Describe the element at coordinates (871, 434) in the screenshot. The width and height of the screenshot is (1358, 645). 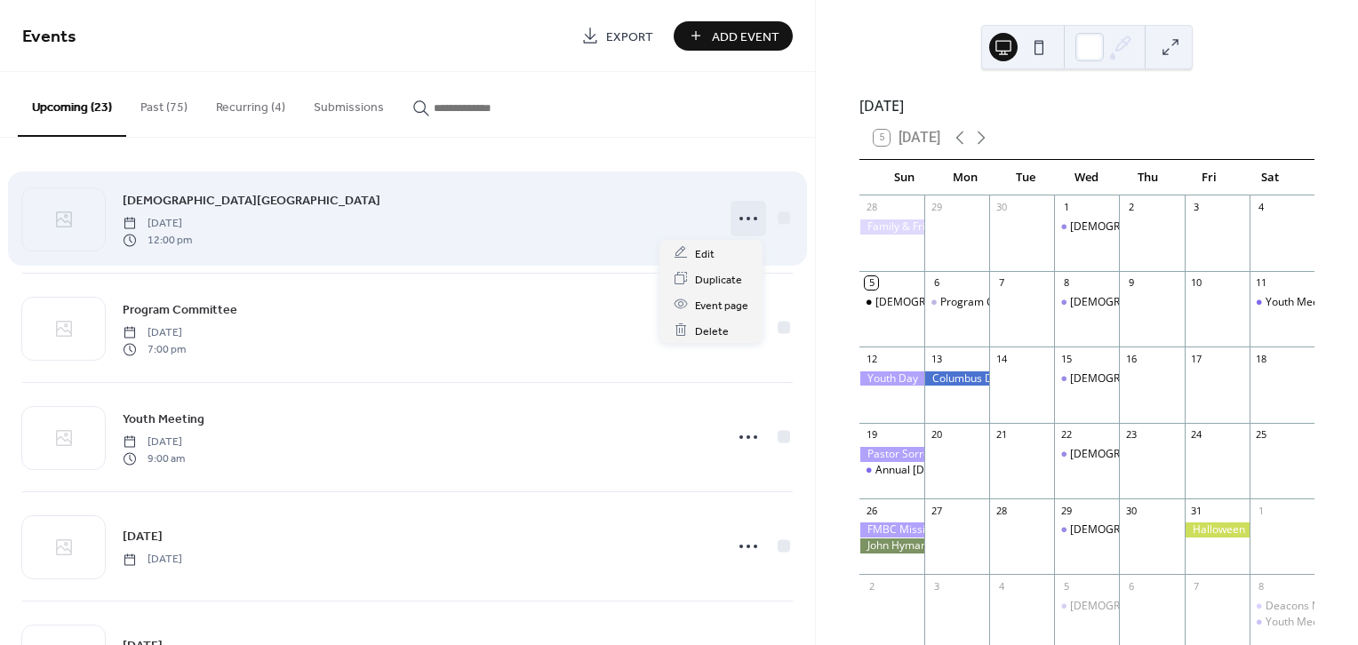
I see `div: 19` at that location.